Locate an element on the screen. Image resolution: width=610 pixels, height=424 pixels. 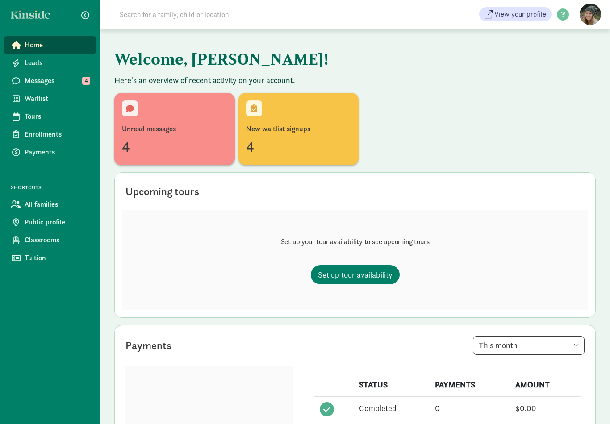
div: $0.00 is located at coordinates (545, 408).